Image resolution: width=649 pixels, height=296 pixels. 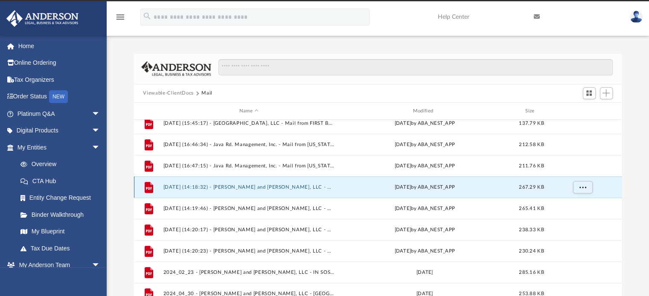 I want to click on span: 267.29 KB, so click(x=531, y=187).